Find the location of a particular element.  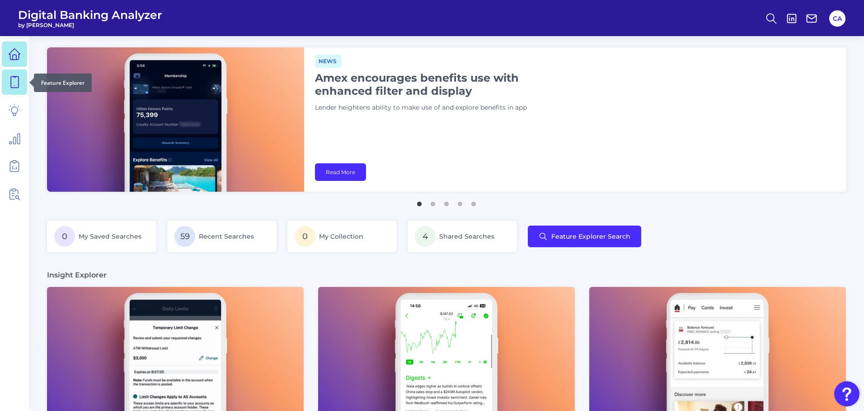

h1: Amex encourages benefits use with enhanced filter and display is located at coordinates (428, 84).